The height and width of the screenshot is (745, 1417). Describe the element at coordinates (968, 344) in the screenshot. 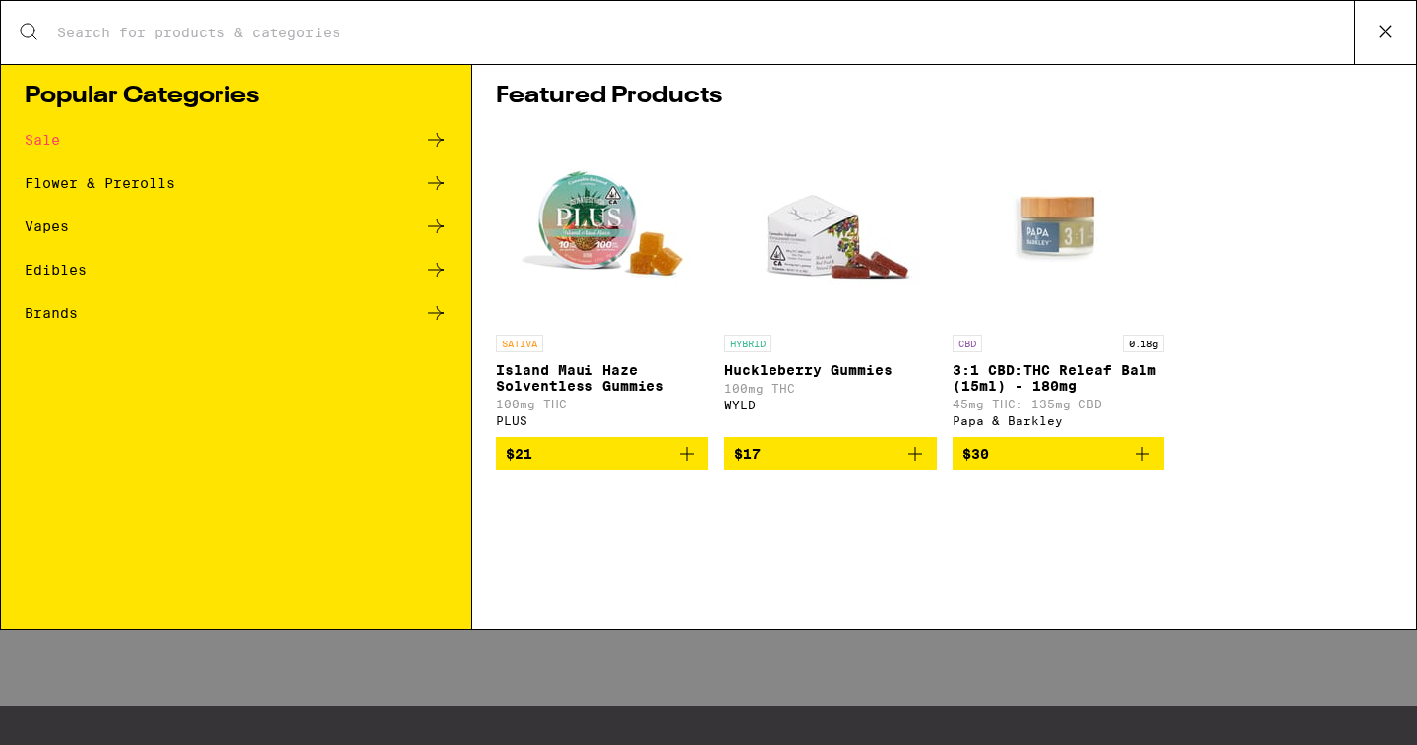

I see `p: CBD` at that location.